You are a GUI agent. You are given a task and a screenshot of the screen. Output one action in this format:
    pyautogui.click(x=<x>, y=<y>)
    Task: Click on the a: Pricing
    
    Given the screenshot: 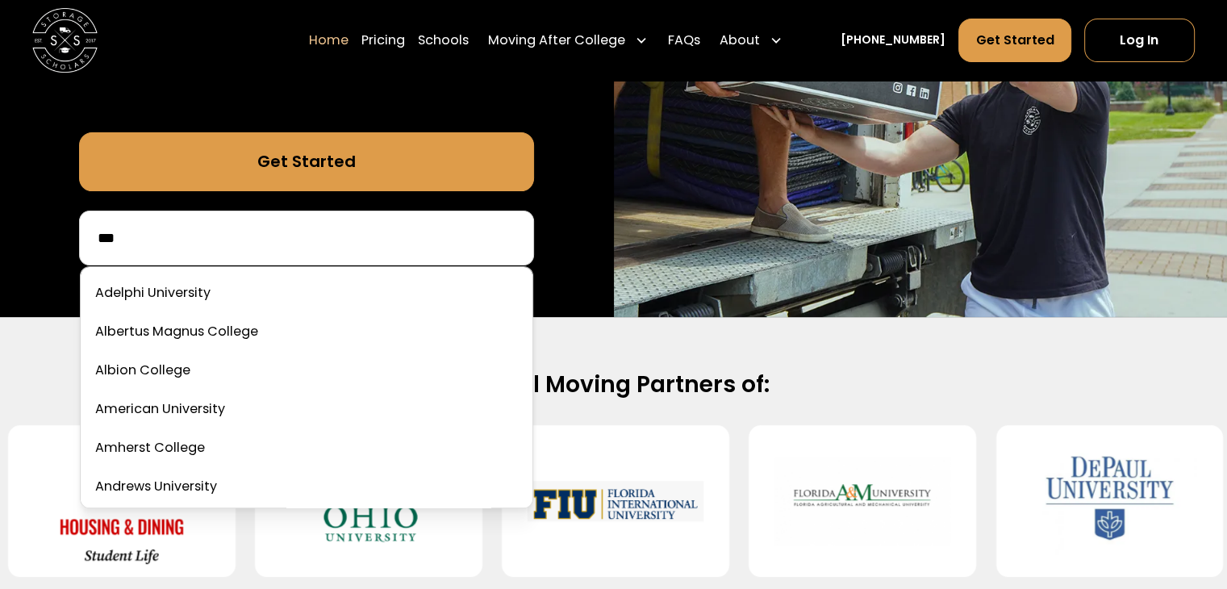 What is the action you would take?
    pyautogui.click(x=383, y=40)
    